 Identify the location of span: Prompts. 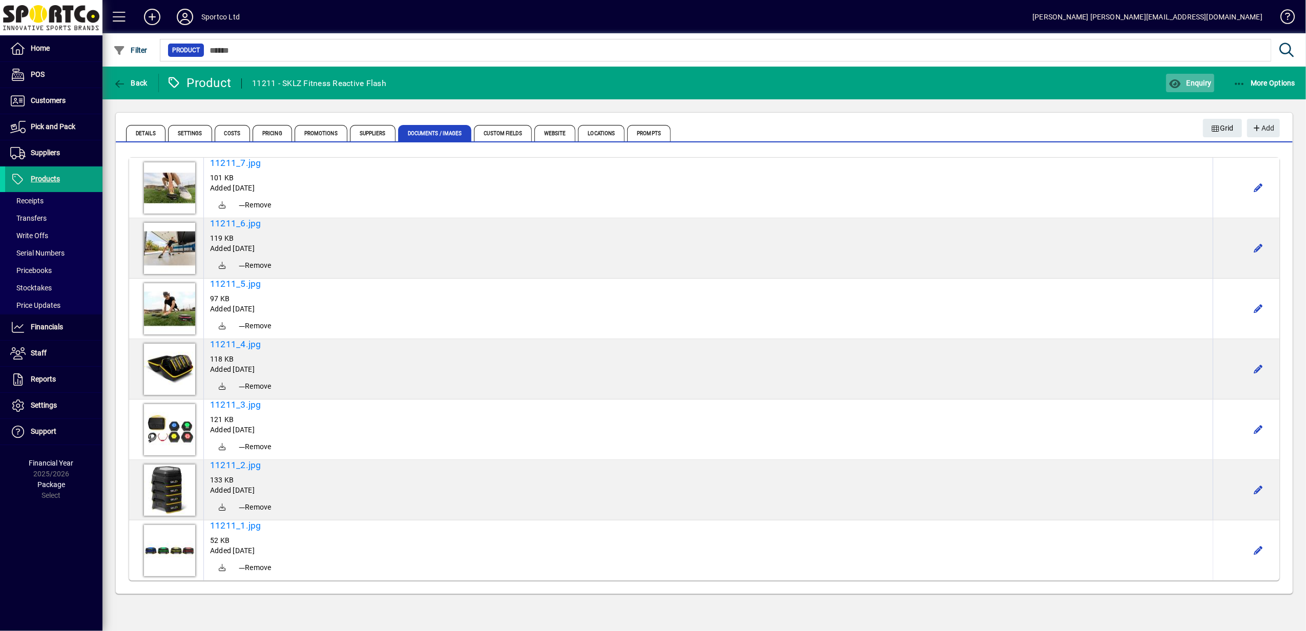
(649, 133).